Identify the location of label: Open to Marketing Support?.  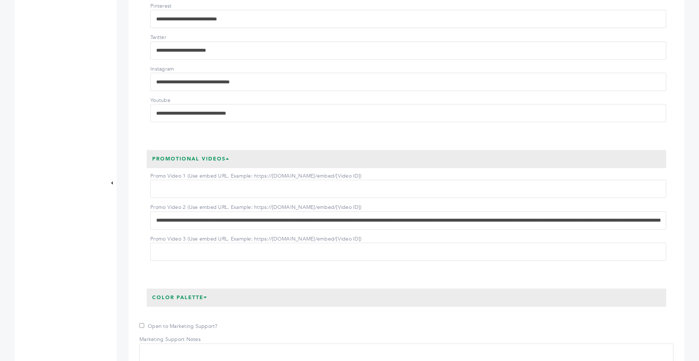
(178, 326).